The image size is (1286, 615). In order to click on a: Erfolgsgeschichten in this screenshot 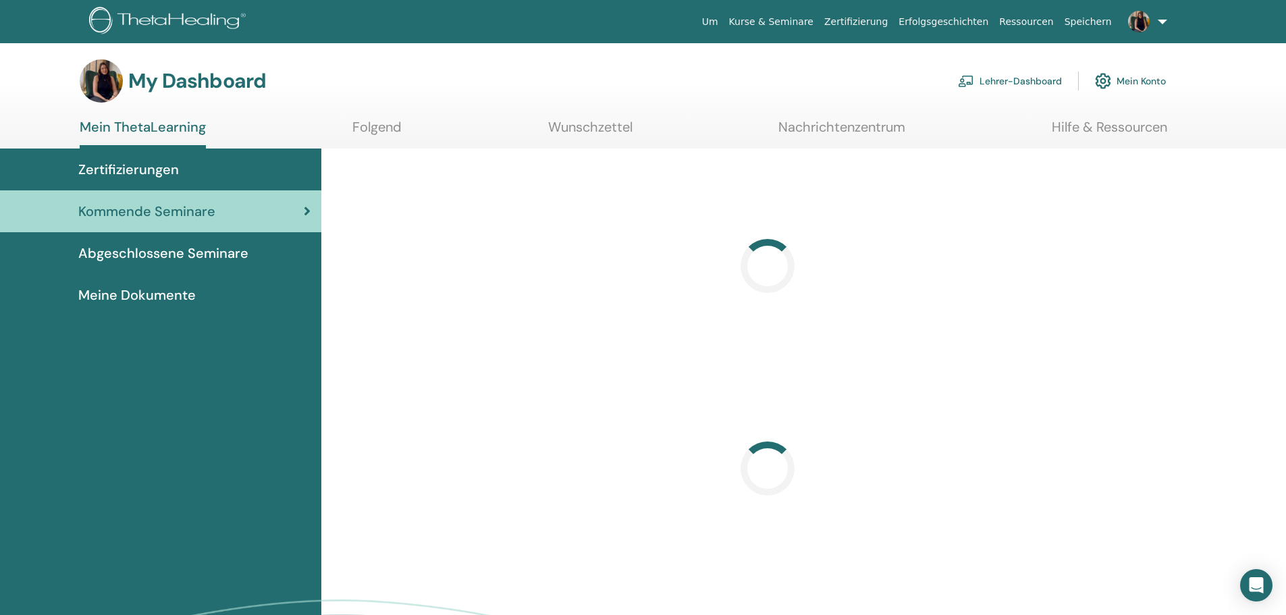, I will do `click(943, 22)`.